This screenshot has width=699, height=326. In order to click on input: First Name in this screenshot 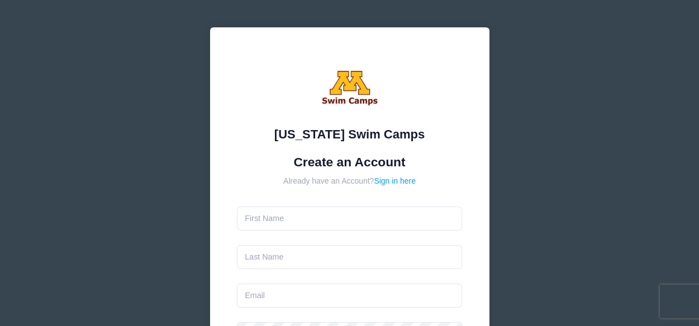, I will do `click(349, 219)`.